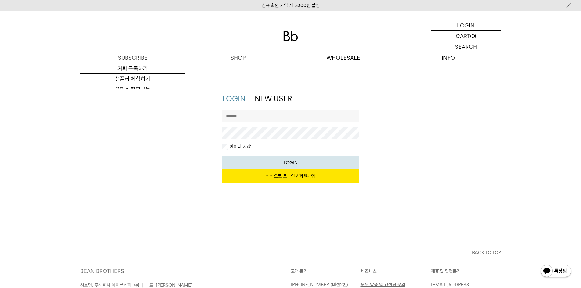 The width and height of the screenshot is (581, 288). Describe the element at coordinates (343, 58) in the screenshot. I see `p: WHOLESALE` at that location.